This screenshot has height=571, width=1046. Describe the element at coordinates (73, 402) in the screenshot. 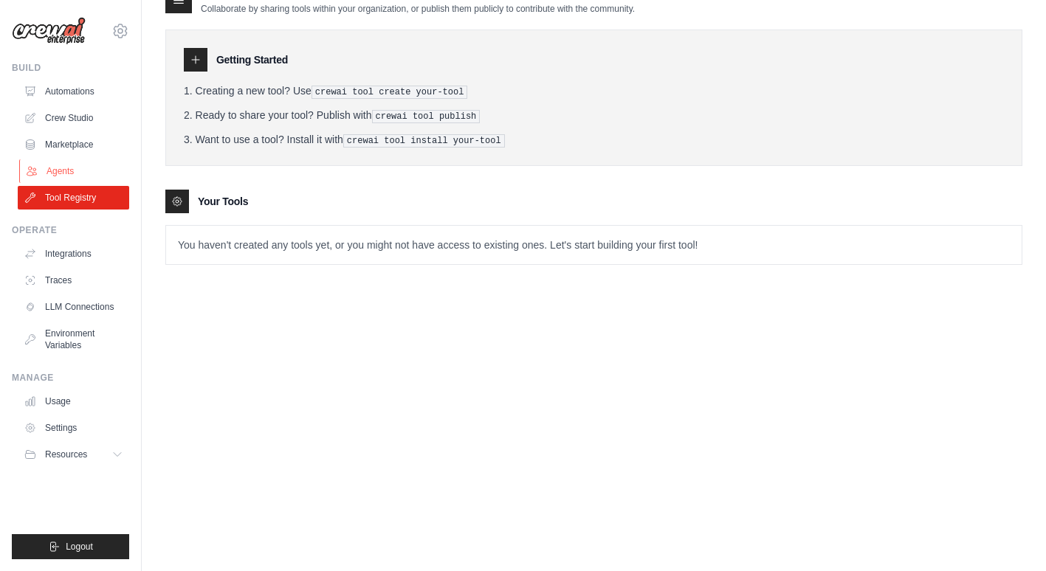

I see `a: Usage` at that location.